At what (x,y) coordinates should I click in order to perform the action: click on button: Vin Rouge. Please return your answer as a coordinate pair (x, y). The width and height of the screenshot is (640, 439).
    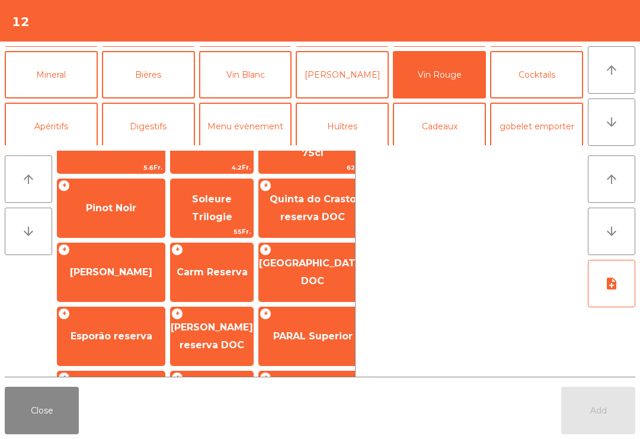
    Looking at the image, I should click on (439, 75).